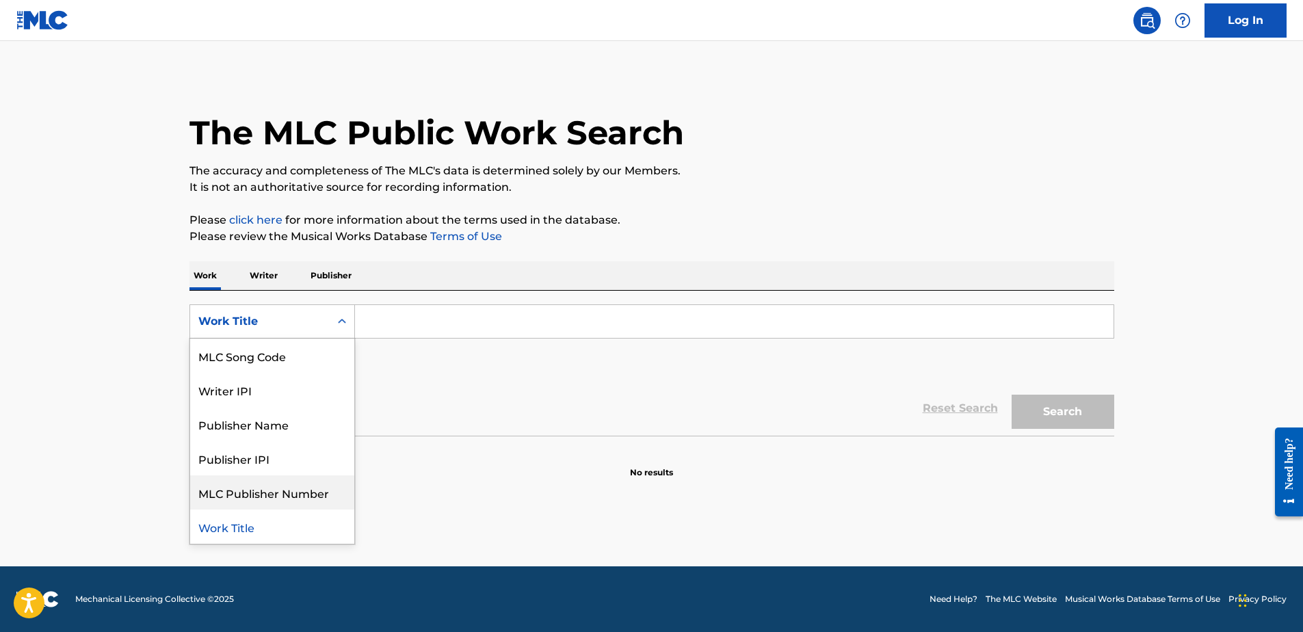  What do you see at coordinates (272, 424) in the screenshot?
I see `div: Publisher Name` at bounding box center [272, 424].